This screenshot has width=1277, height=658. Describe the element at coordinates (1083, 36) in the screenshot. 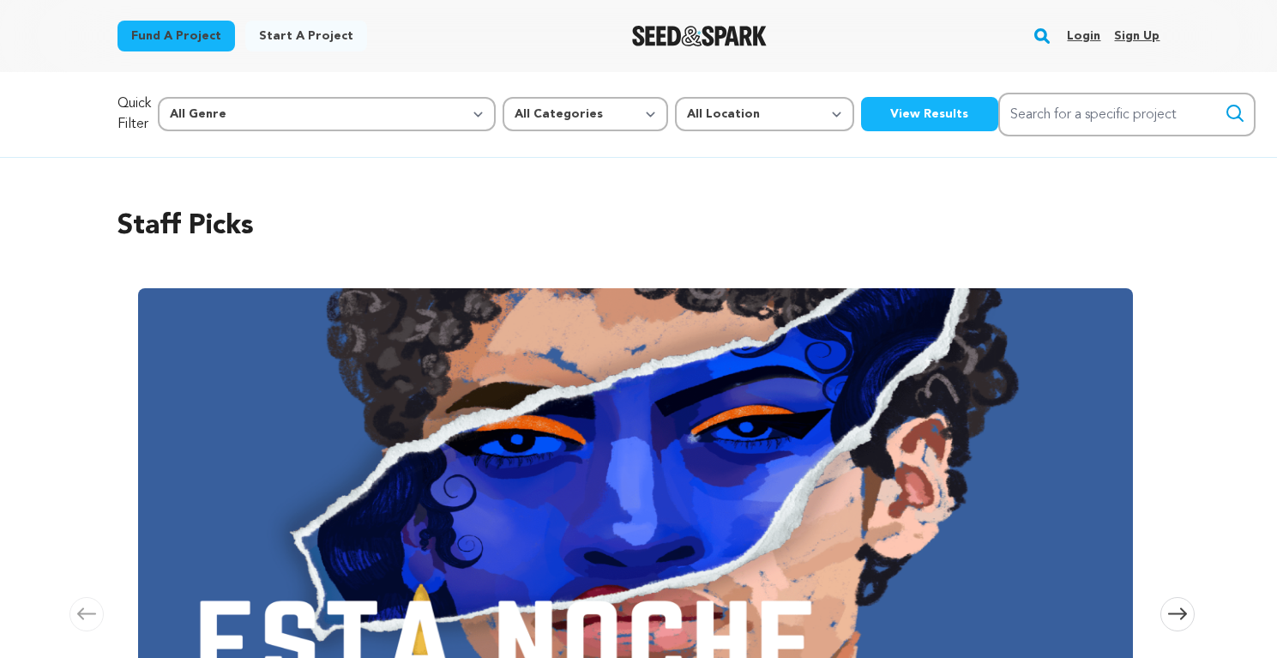

I see `a: Login` at that location.